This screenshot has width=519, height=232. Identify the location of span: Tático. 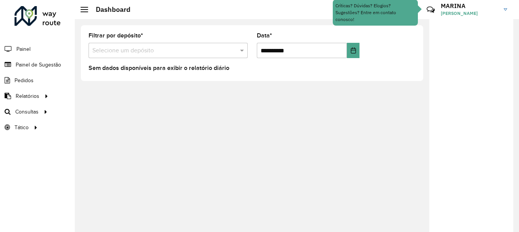
(21, 127).